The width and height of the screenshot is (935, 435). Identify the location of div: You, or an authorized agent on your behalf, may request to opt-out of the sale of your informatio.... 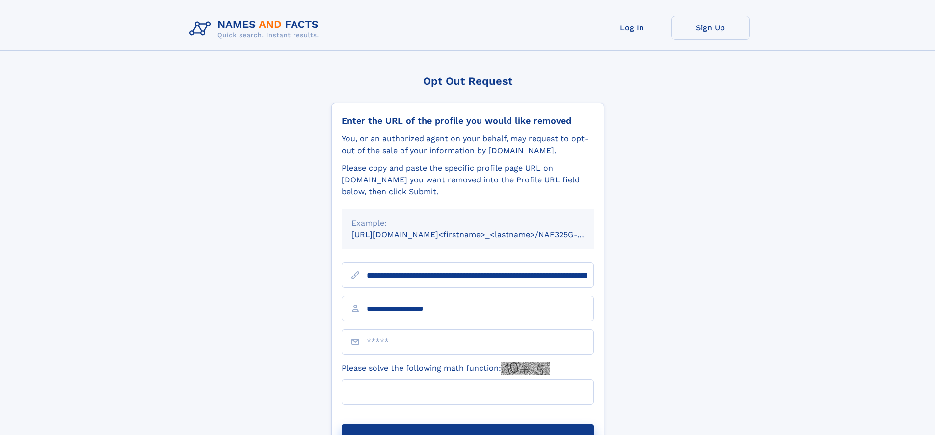
(468, 145).